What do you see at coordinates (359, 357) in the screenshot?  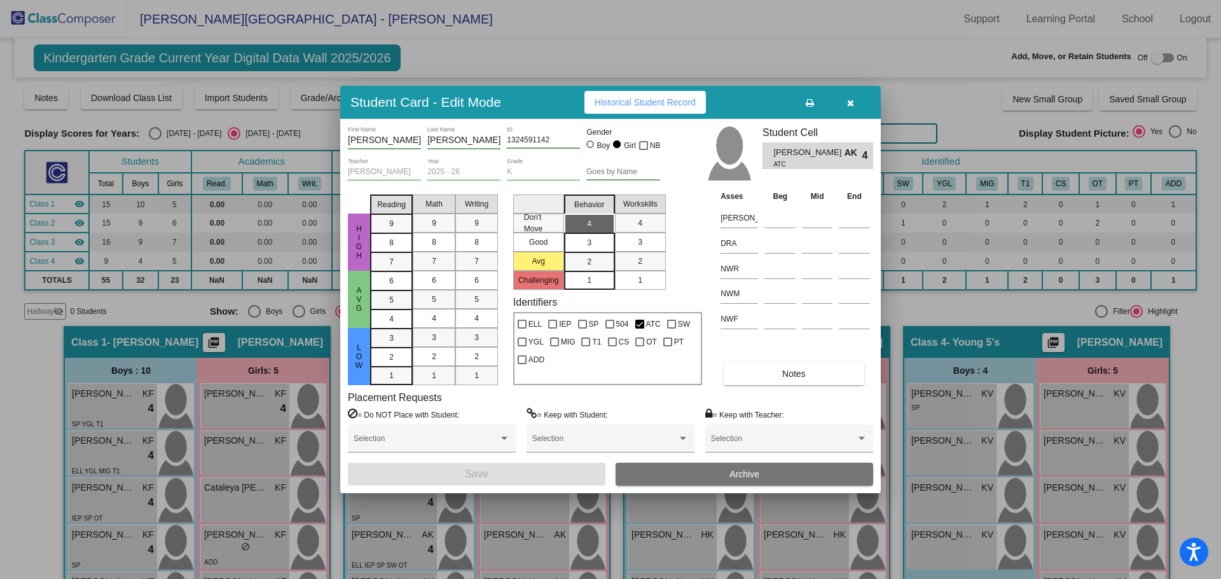 I see `span: Low` at bounding box center [359, 357].